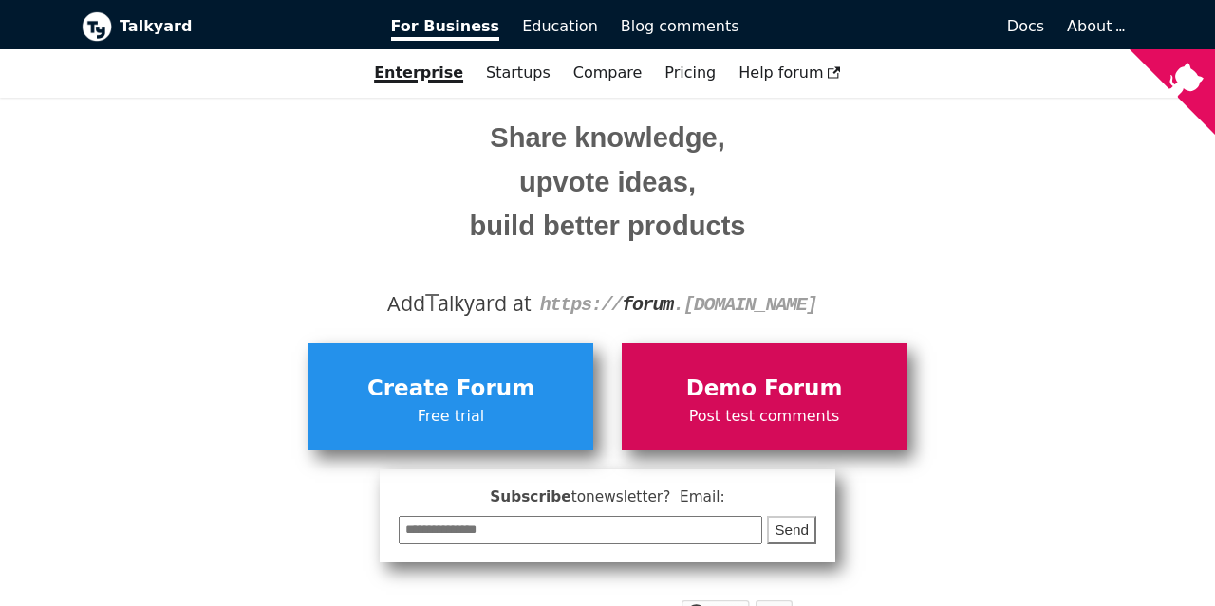  What do you see at coordinates (647, 305) in the screenshot?
I see `strong: forum` at bounding box center [647, 305].